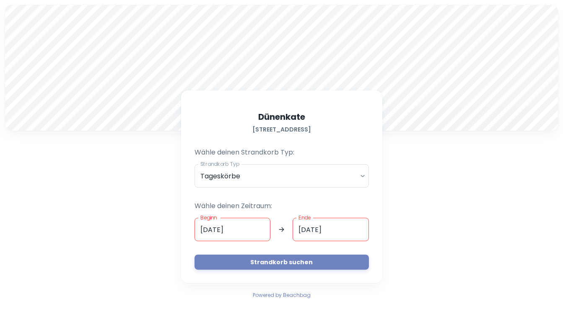  I want to click on label: Strandkorb Typ, so click(220, 164).